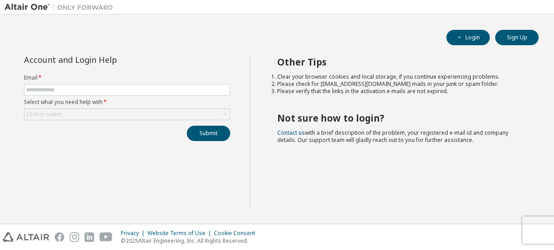  I want to click on label: Email, so click(127, 78).